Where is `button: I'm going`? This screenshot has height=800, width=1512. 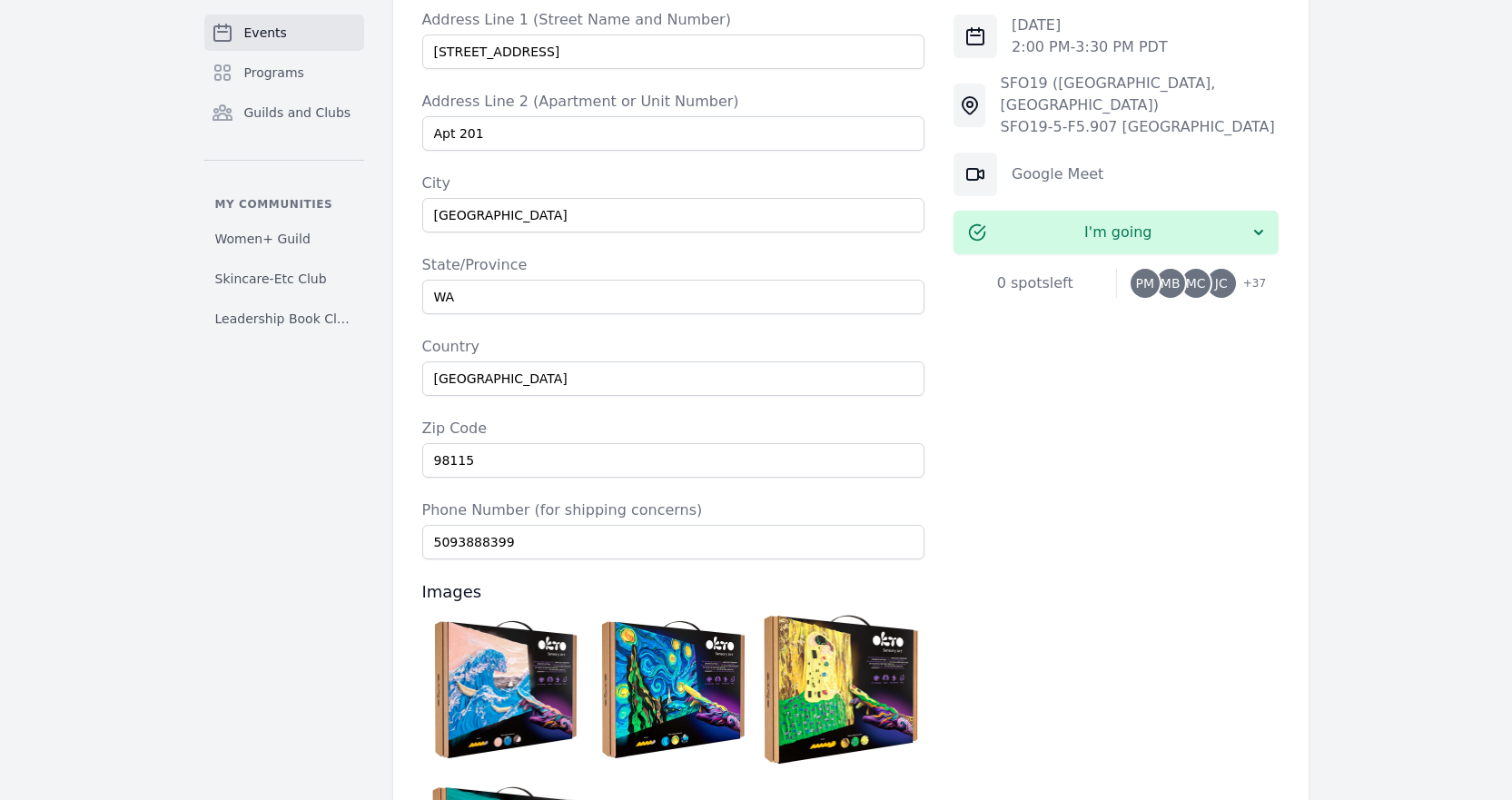 button: I'm going is located at coordinates (1116, 233).